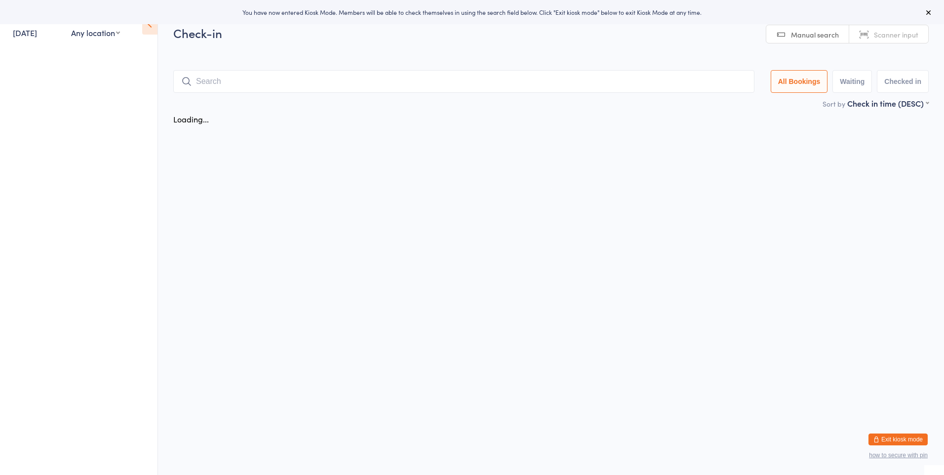 This screenshot has height=475, width=944. Describe the element at coordinates (191, 119) in the screenshot. I see `div: Loading...` at that location.